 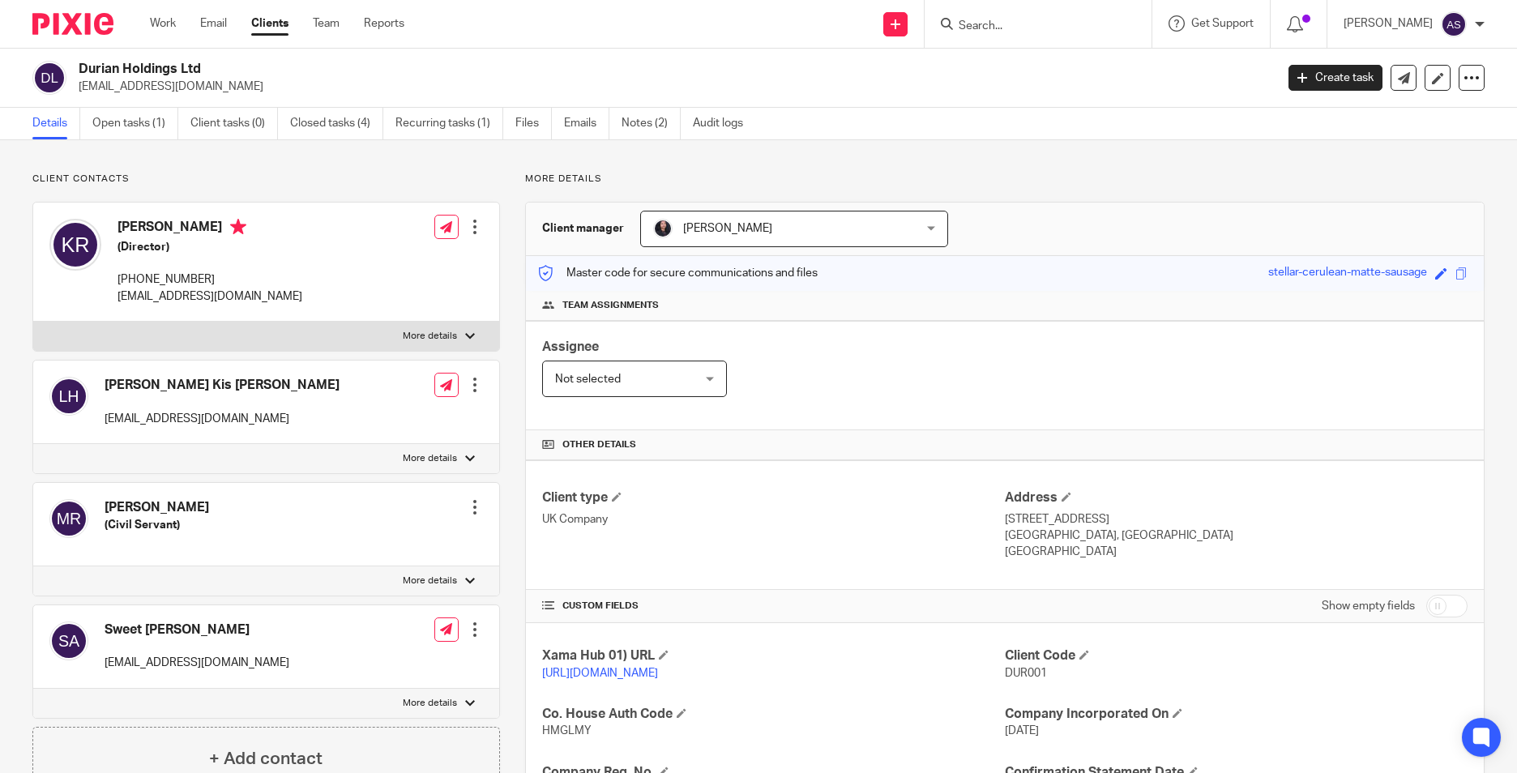 I want to click on span: Get Support, so click(x=1222, y=23).